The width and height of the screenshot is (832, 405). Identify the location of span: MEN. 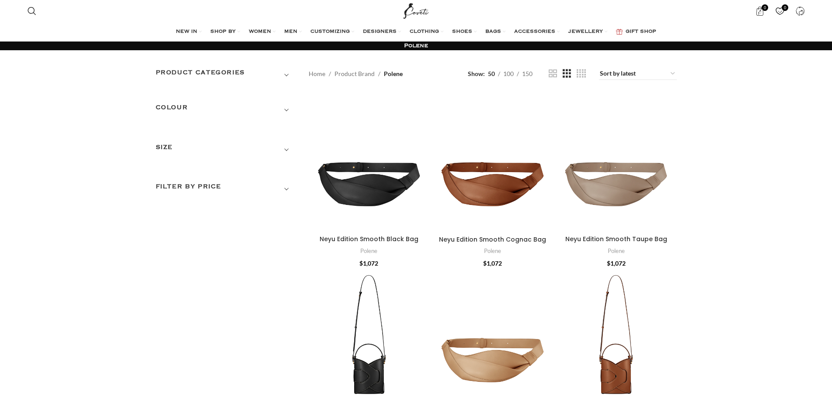
(291, 32).